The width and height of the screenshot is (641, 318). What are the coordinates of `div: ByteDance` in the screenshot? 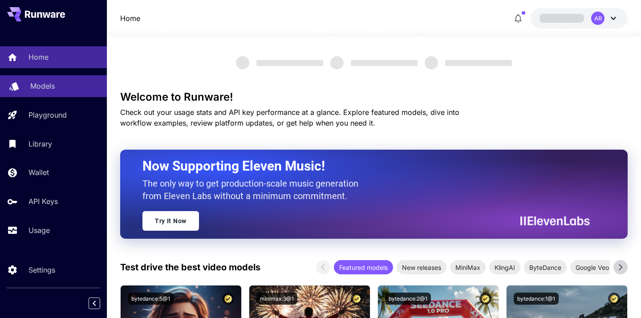 It's located at (545, 267).